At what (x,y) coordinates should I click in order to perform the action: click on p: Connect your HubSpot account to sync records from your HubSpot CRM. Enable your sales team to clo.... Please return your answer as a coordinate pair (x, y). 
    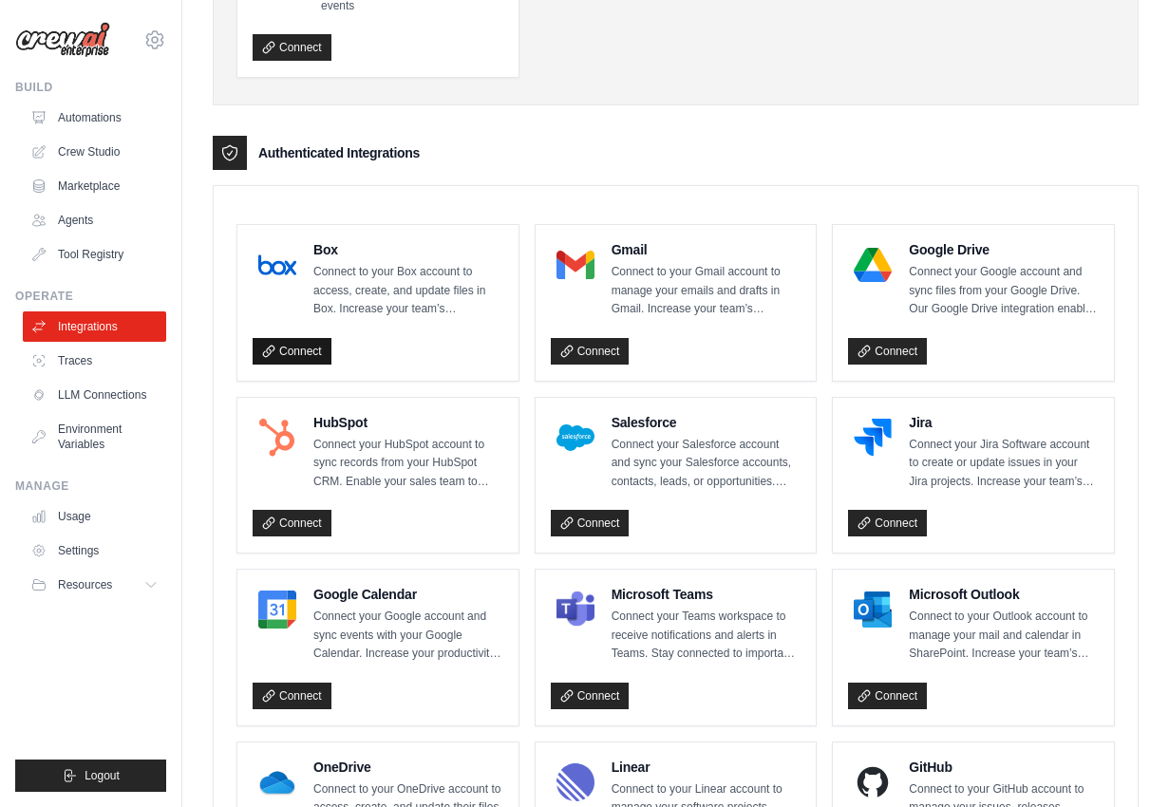
    Looking at the image, I should click on (408, 464).